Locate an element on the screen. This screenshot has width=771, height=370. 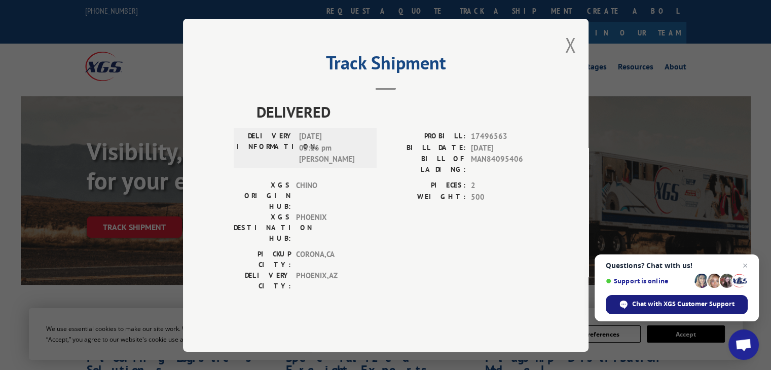
button: Close modal is located at coordinates (570, 45).